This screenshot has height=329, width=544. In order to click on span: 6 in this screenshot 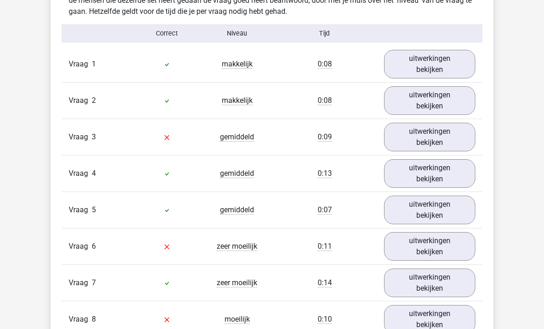, I will do `click(94, 246)`.